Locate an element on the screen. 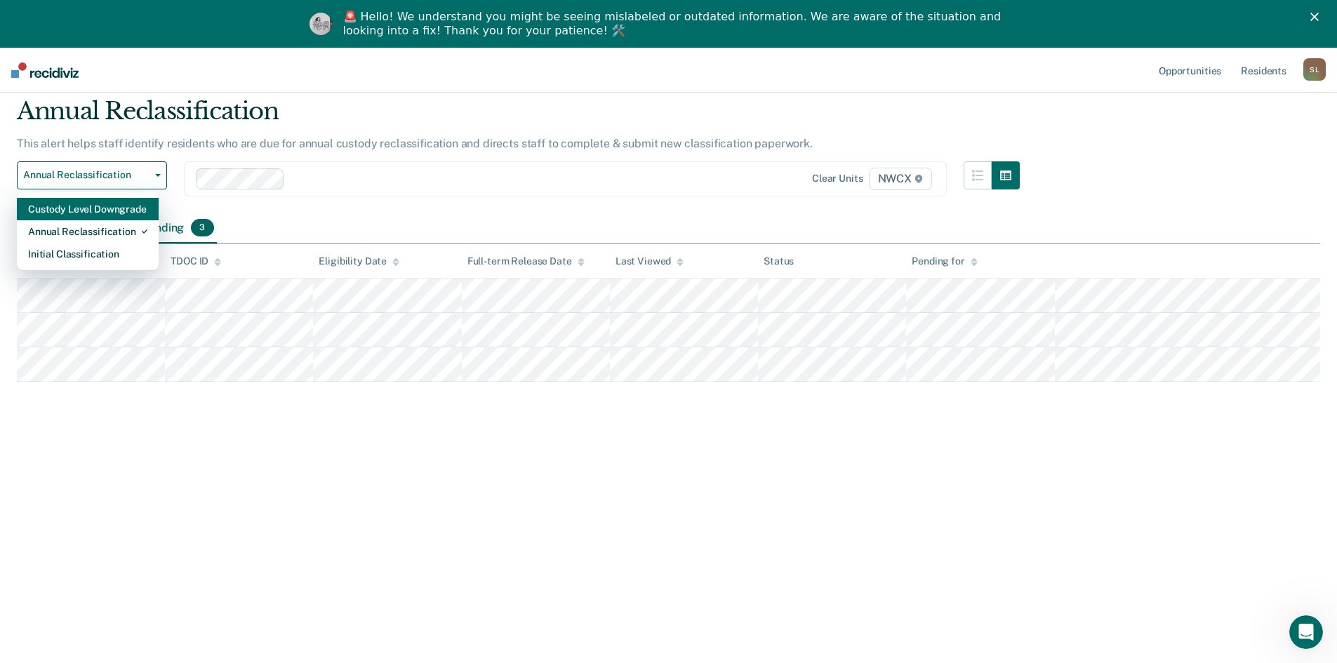 This screenshot has width=1337, height=663. button: Annual Reclassification is located at coordinates (92, 175).